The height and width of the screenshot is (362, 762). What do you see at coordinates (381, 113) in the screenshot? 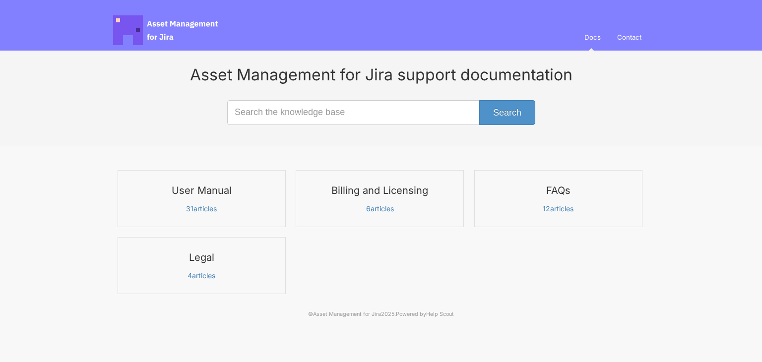
I see `input: Search the knowledge base` at bounding box center [381, 113].